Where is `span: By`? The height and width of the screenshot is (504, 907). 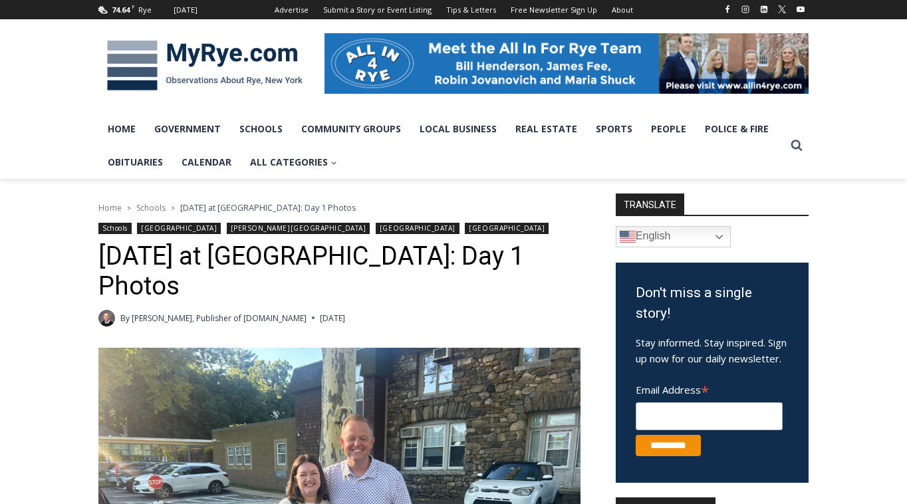
span: By is located at coordinates (125, 318).